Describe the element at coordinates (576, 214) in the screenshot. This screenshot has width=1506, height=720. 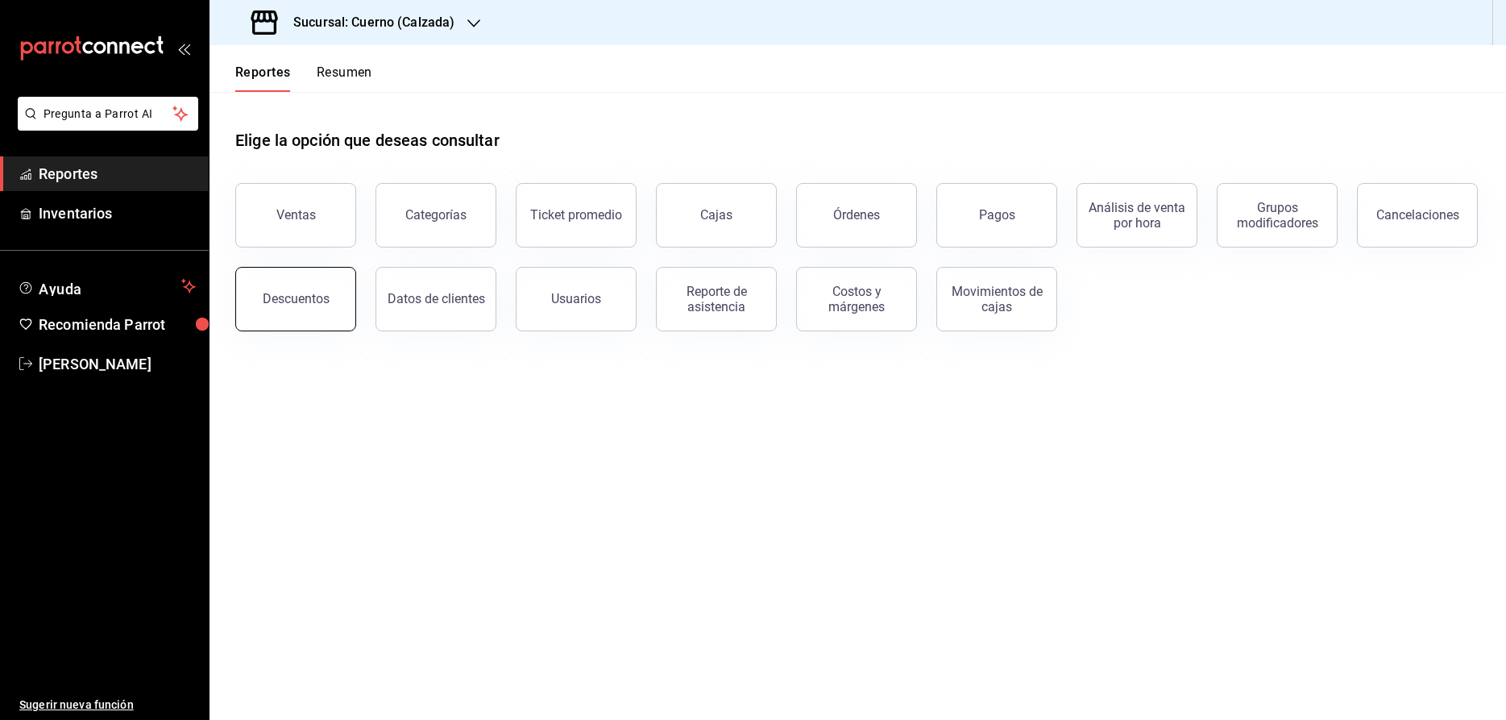
I see `div: Ticket promedio` at that location.